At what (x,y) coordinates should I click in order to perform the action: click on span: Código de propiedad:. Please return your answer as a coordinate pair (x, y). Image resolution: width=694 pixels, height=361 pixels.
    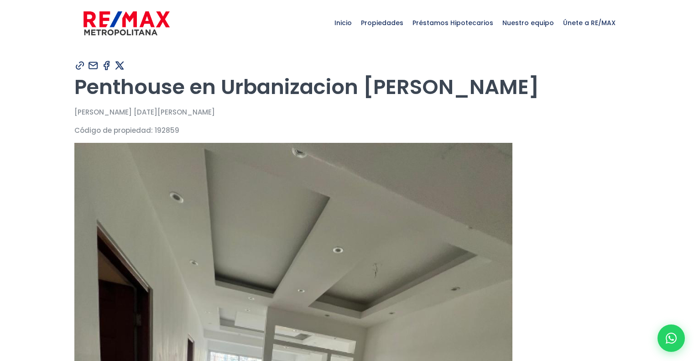
    Looking at the image, I should click on (114, 130).